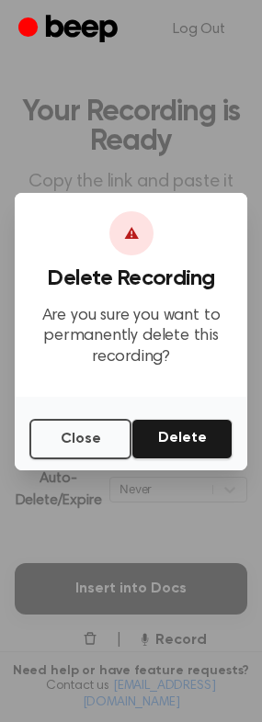 This screenshot has width=262, height=722. I want to click on h3: Delete Recording, so click(131, 278).